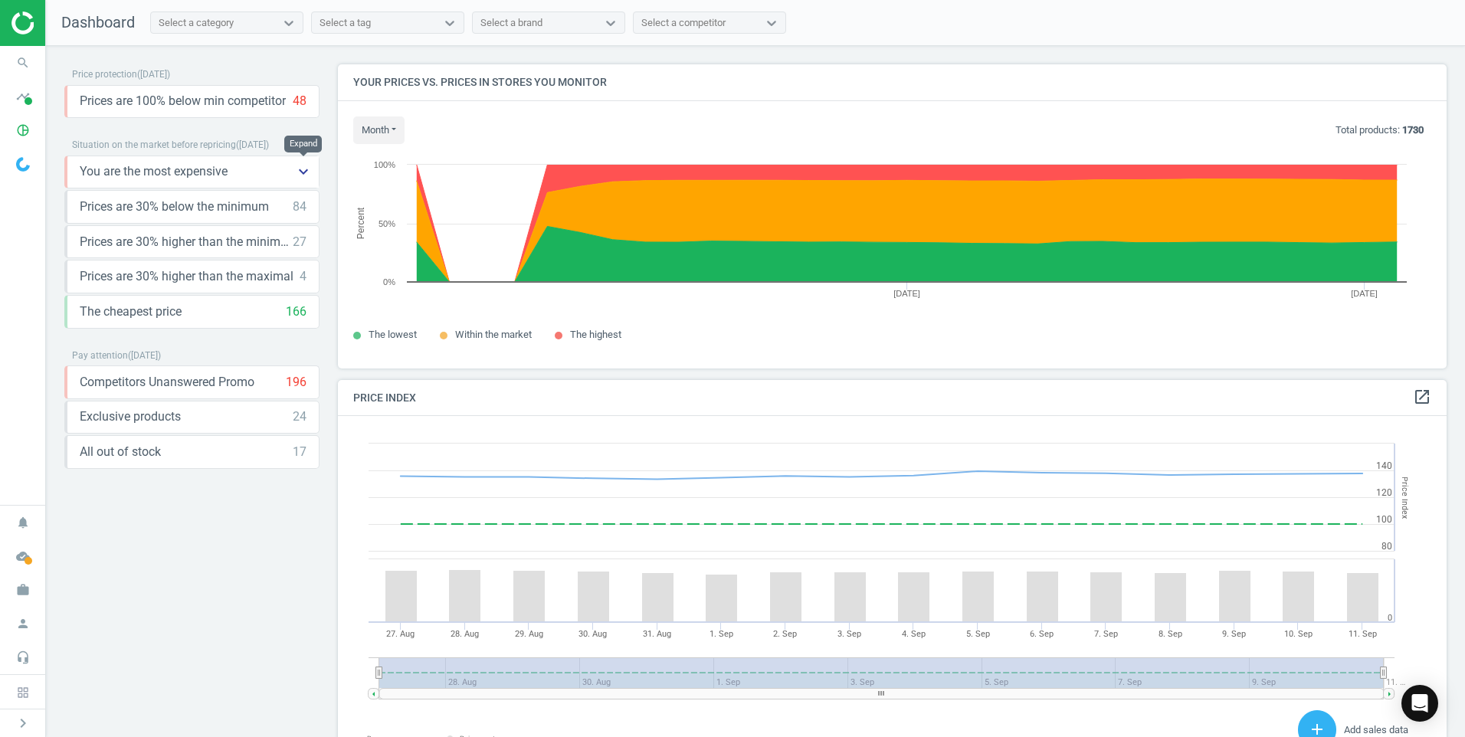  What do you see at coordinates (1170, 634) in the screenshot?
I see `tspan: 8. Sep` at bounding box center [1170, 634].